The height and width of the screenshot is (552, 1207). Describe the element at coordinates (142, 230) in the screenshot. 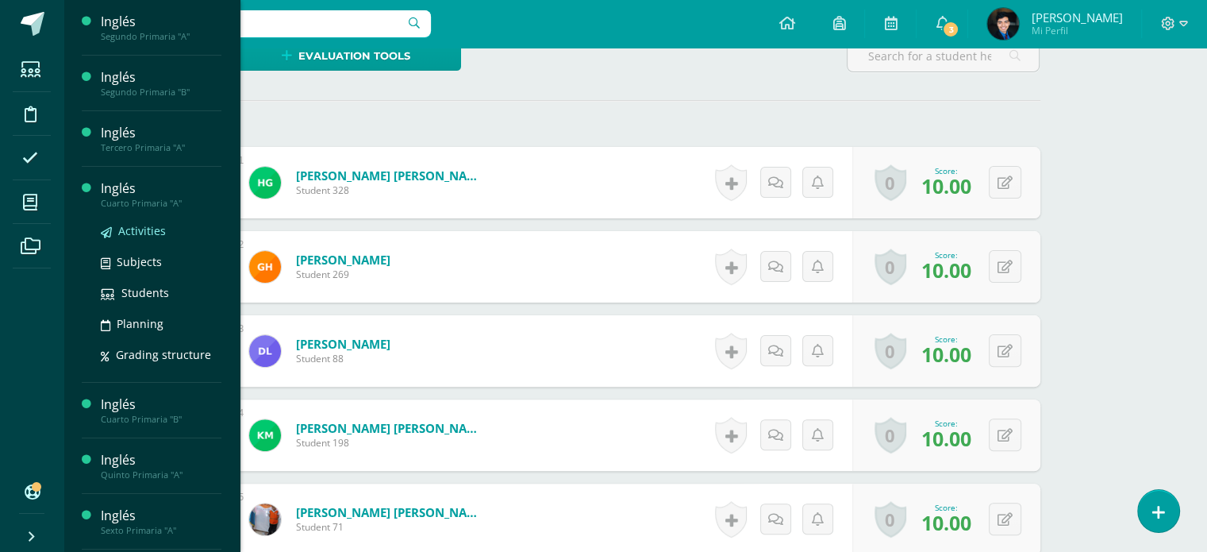

I see `span: Activities` at that location.